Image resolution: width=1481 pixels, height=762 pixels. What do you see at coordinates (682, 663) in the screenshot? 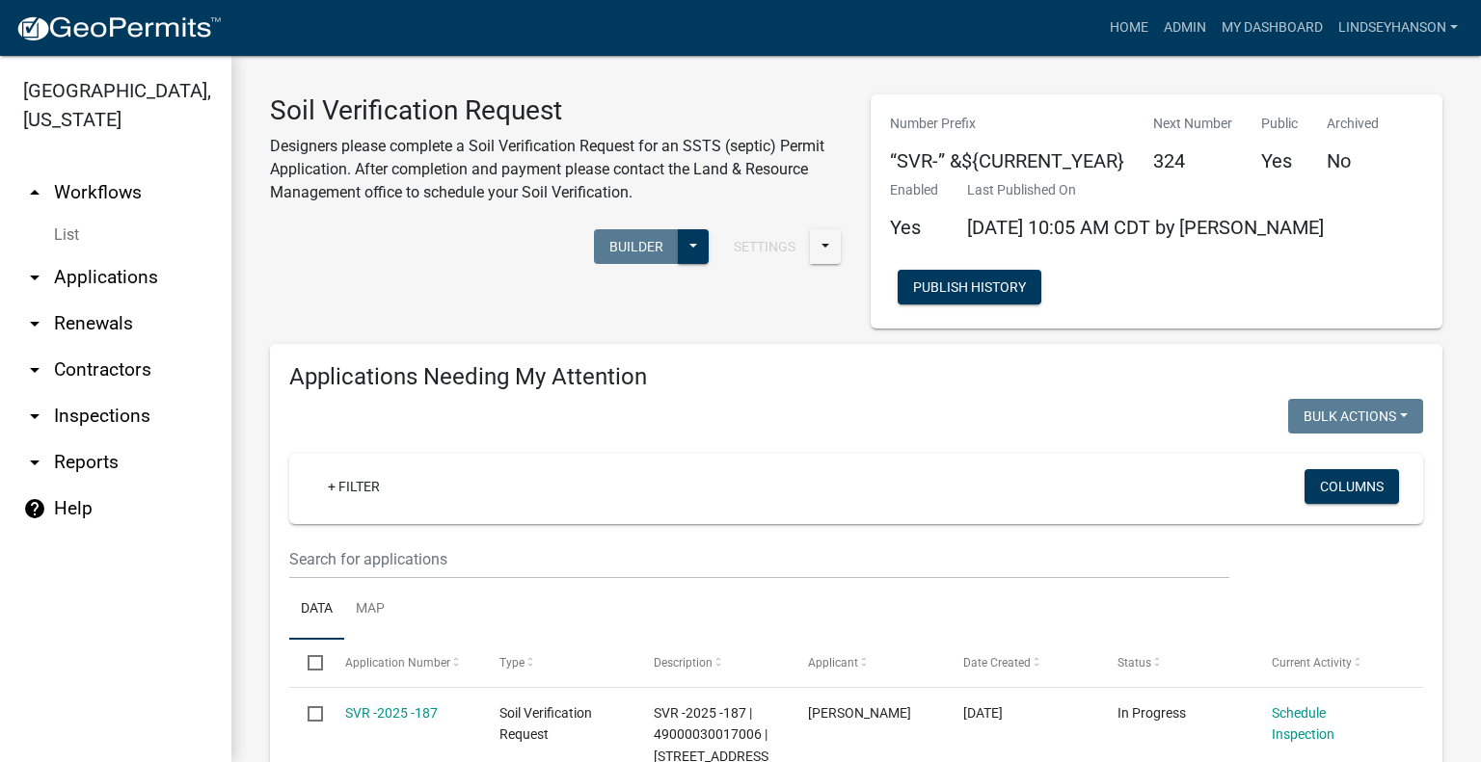
I see `span: Description` at bounding box center [682, 663].